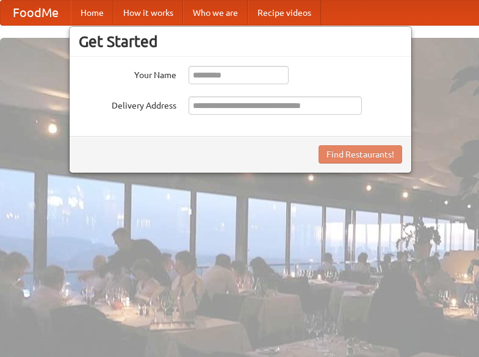 This screenshot has height=357, width=479. I want to click on label: Your Name, so click(127, 73).